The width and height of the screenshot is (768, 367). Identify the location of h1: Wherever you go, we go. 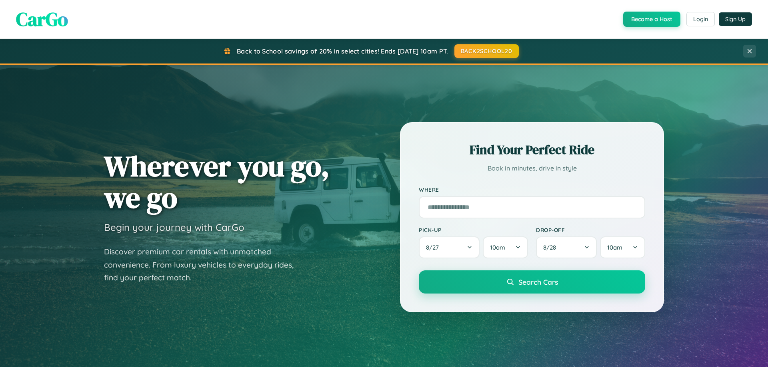
(217, 182).